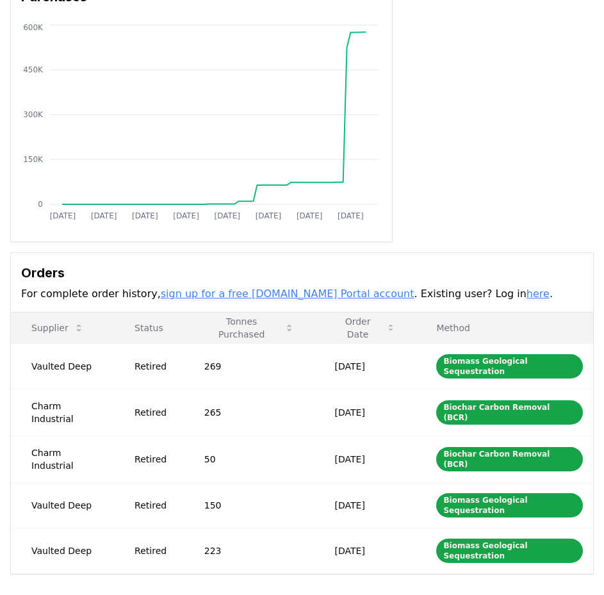  I want to click on a: here, so click(538, 293).